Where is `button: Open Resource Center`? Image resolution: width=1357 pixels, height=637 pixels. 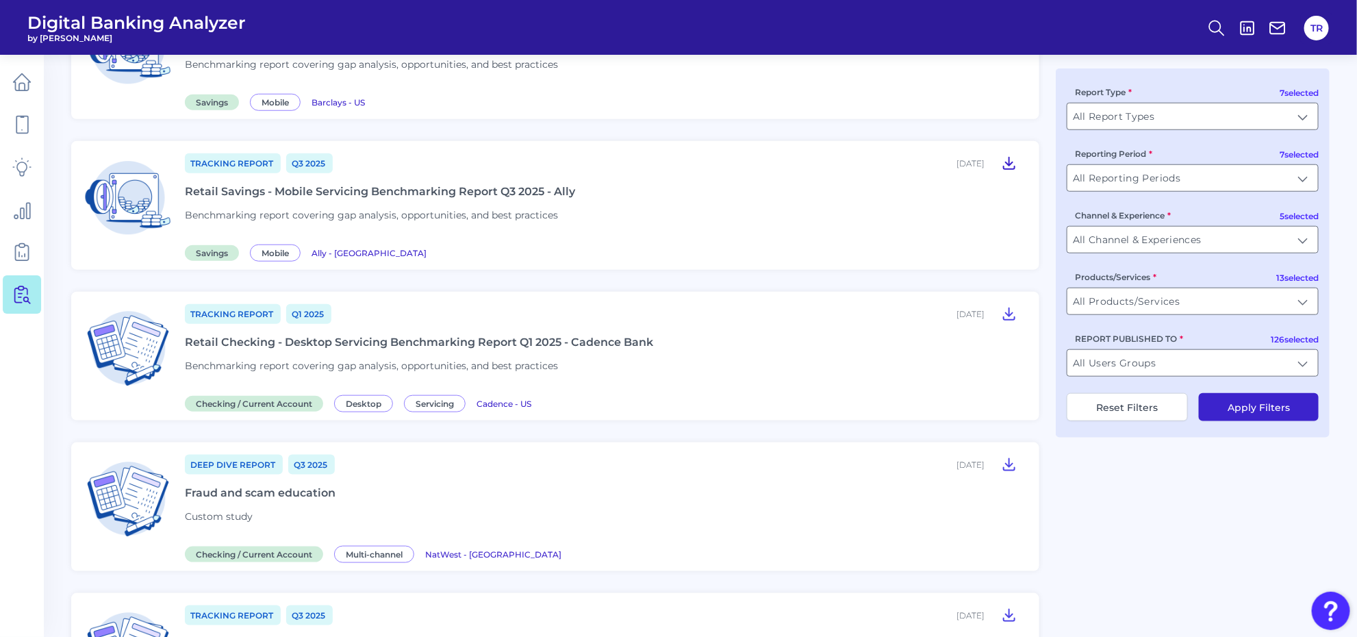 button: Open Resource Center is located at coordinates (1331, 611).